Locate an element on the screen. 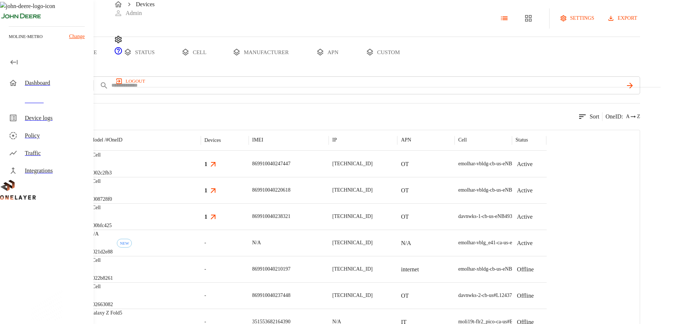 This screenshot has height=324, width=681. a: onelayer-support is located at coordinates (118, 53).